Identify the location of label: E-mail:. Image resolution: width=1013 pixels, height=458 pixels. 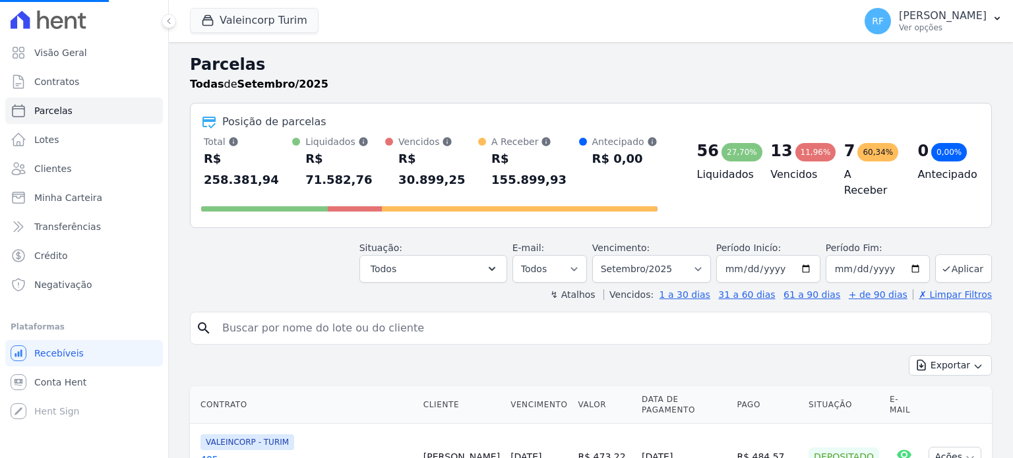
(528, 248).